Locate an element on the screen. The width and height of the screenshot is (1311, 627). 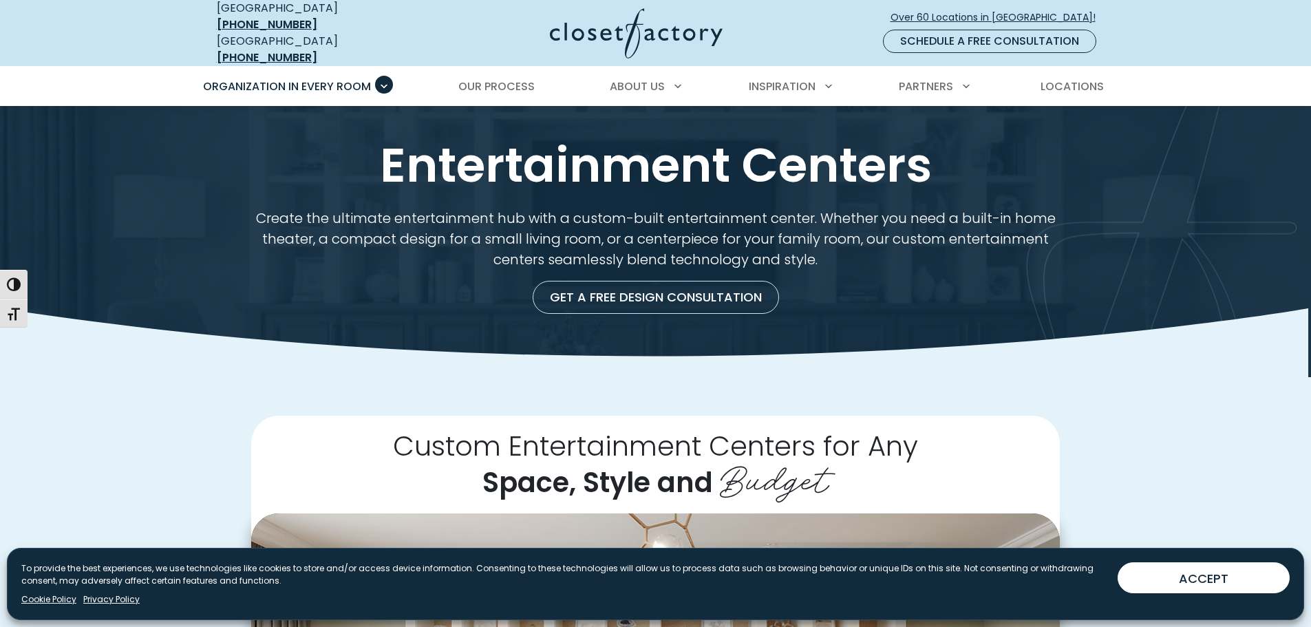
img: Closet Factory Logo is located at coordinates (636, 33).